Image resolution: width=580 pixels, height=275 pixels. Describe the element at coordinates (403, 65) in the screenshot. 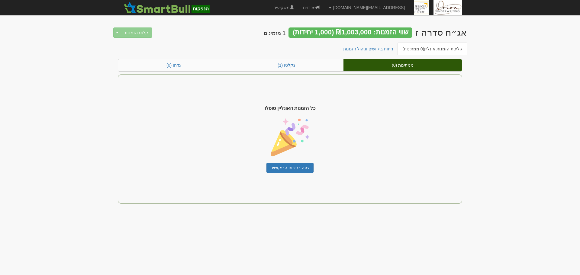

I see `a: ממתינות (0)` at that location.